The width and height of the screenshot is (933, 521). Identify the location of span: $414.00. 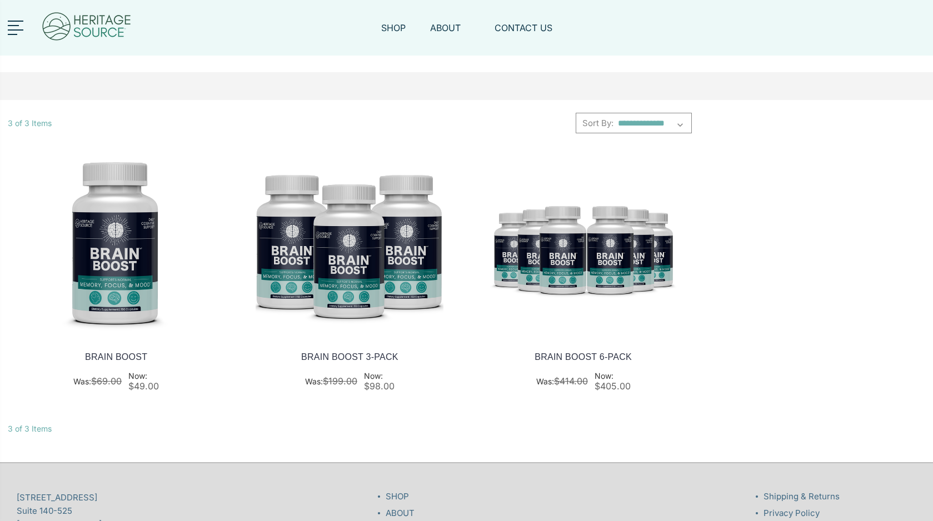
(571, 381).